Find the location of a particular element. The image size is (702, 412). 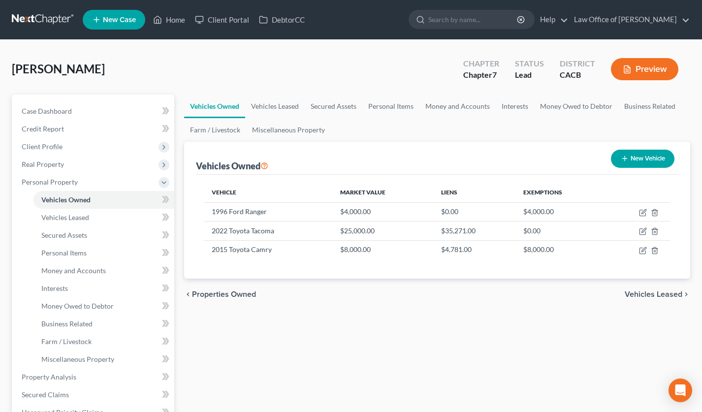

button: New Vehicle is located at coordinates (642, 158).